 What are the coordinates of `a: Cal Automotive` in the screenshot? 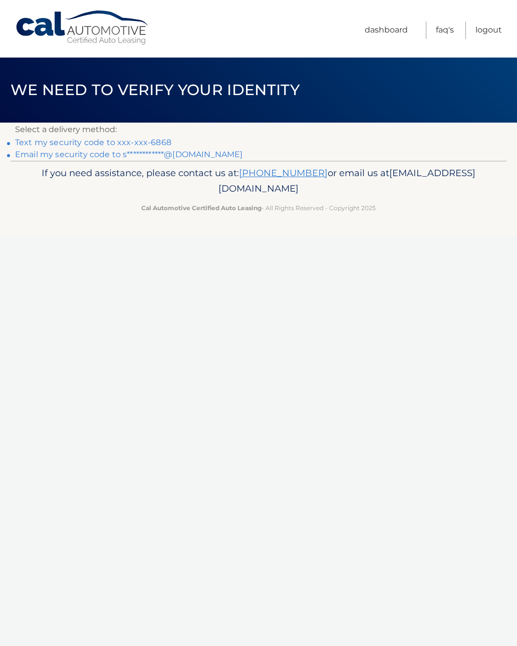 It's located at (83, 28).